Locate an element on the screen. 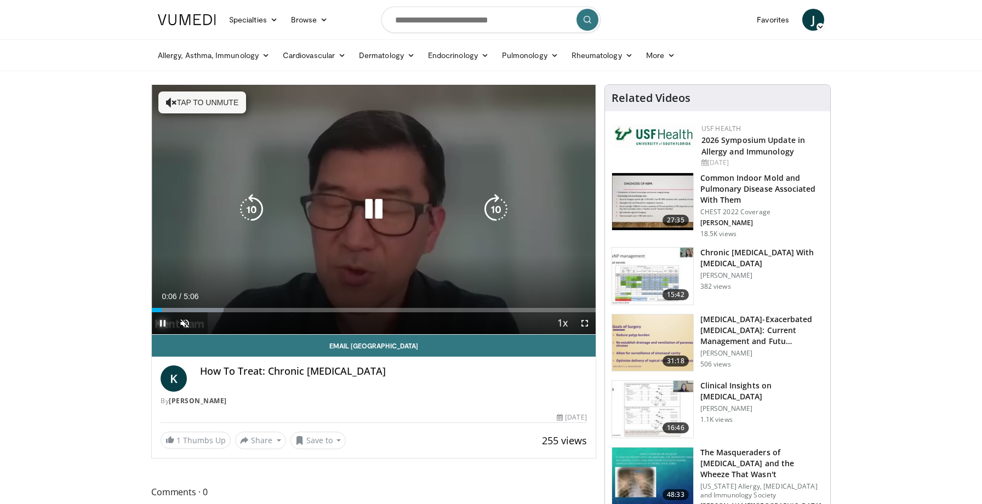  a: 27:35 Common Indoor Mold and Pulmonary Disease Associated With Them CHEST 2022 Coverage [PERSON_N... is located at coordinates (718, 206).